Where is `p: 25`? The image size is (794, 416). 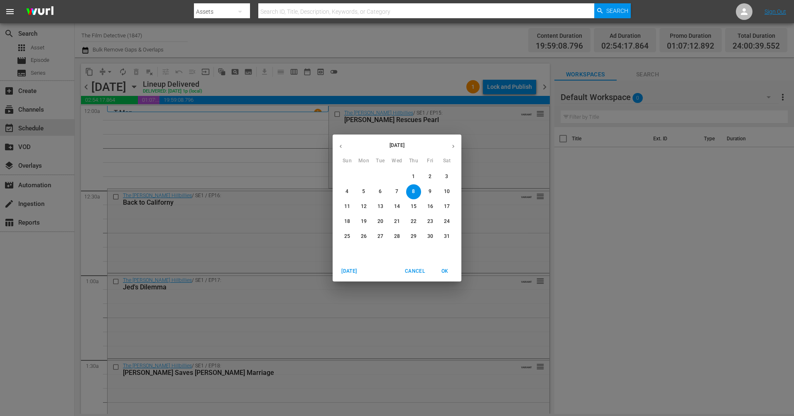
p: 25 is located at coordinates (347, 236).